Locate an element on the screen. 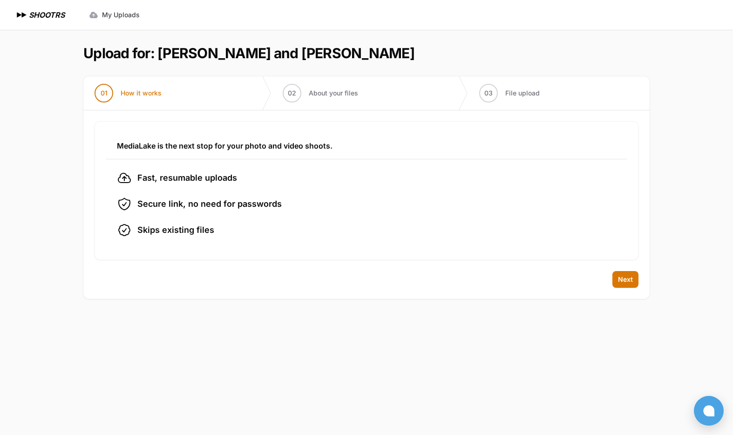  span: Secure link, no need for passwords is located at coordinates (209, 204).